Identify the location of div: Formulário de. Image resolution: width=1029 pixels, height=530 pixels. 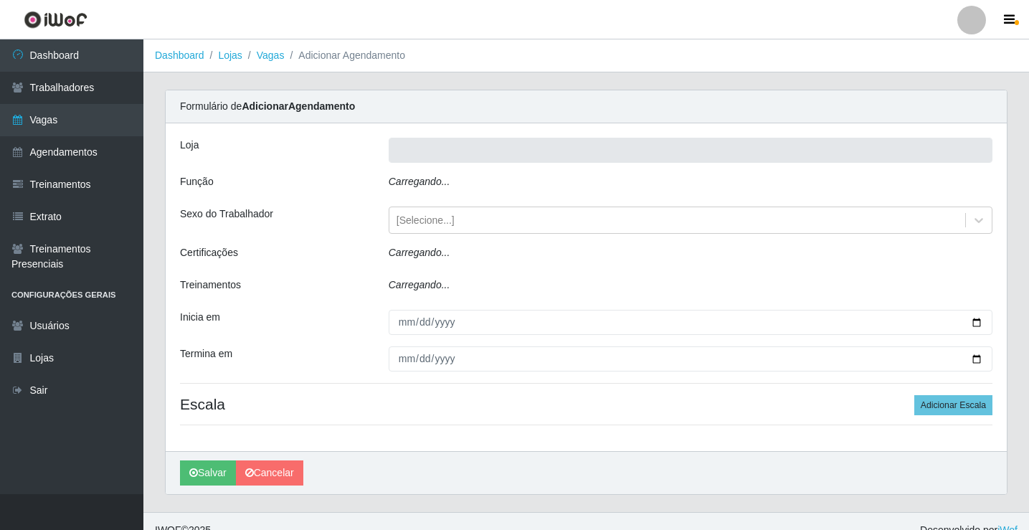
(586, 107).